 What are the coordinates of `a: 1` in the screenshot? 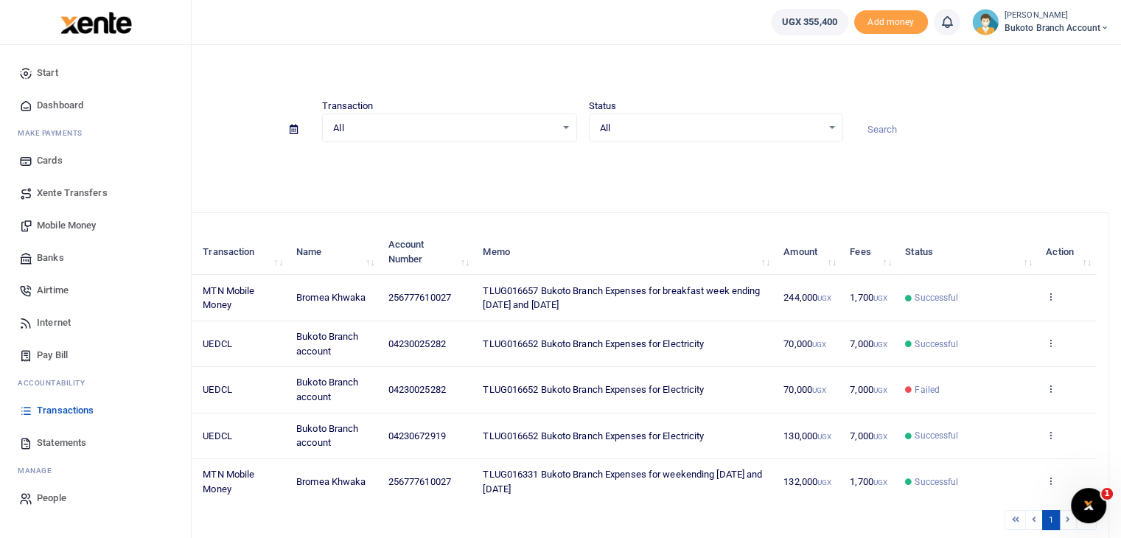 It's located at (1051, 520).